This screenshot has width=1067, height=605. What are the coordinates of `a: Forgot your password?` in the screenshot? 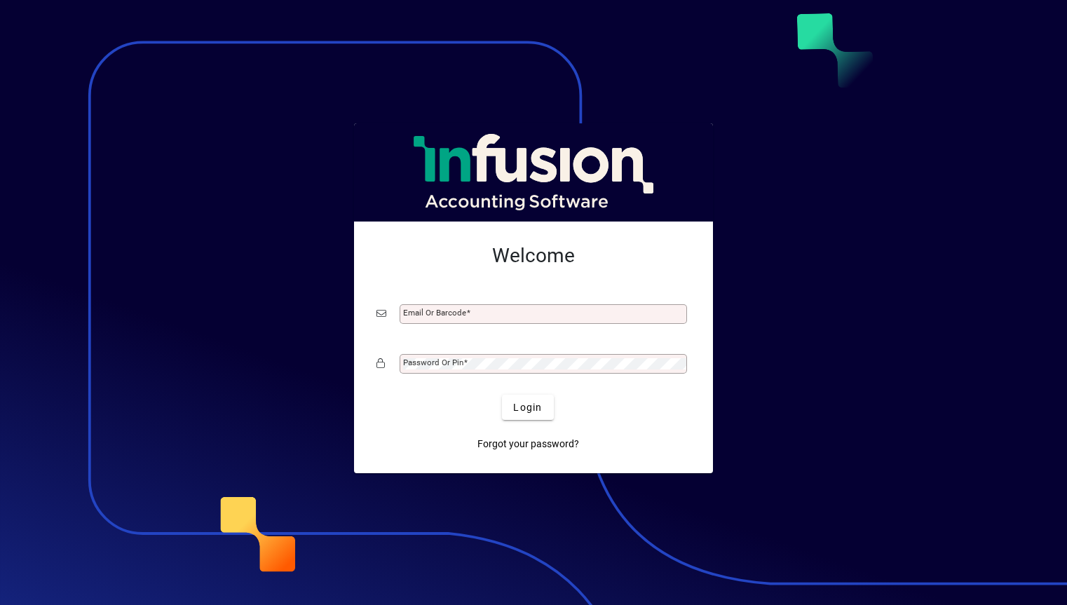 It's located at (528, 444).